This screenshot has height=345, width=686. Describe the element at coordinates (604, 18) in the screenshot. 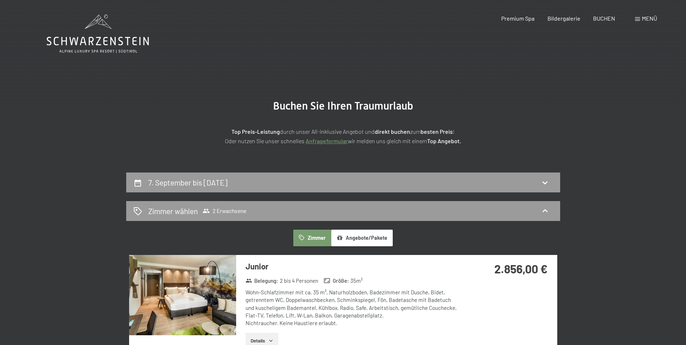

I see `span: BUCHEN` at that location.